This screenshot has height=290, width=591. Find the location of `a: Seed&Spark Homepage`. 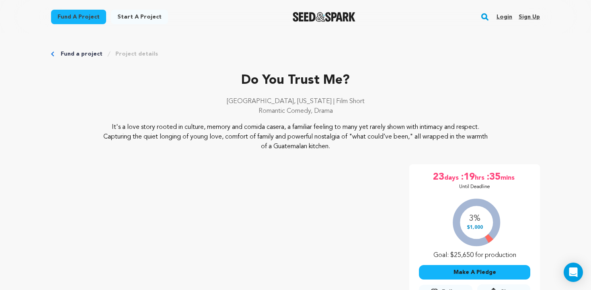

a: Seed&Spark Homepage is located at coordinates (324, 17).